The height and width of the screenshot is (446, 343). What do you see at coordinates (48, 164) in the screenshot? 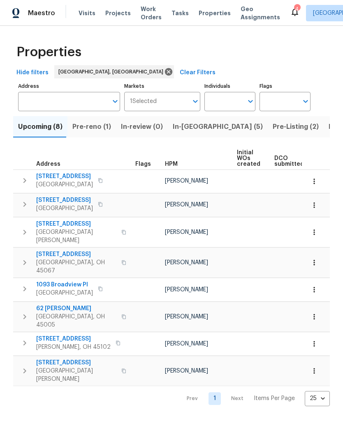
I see `span: Address` at bounding box center [48, 164].